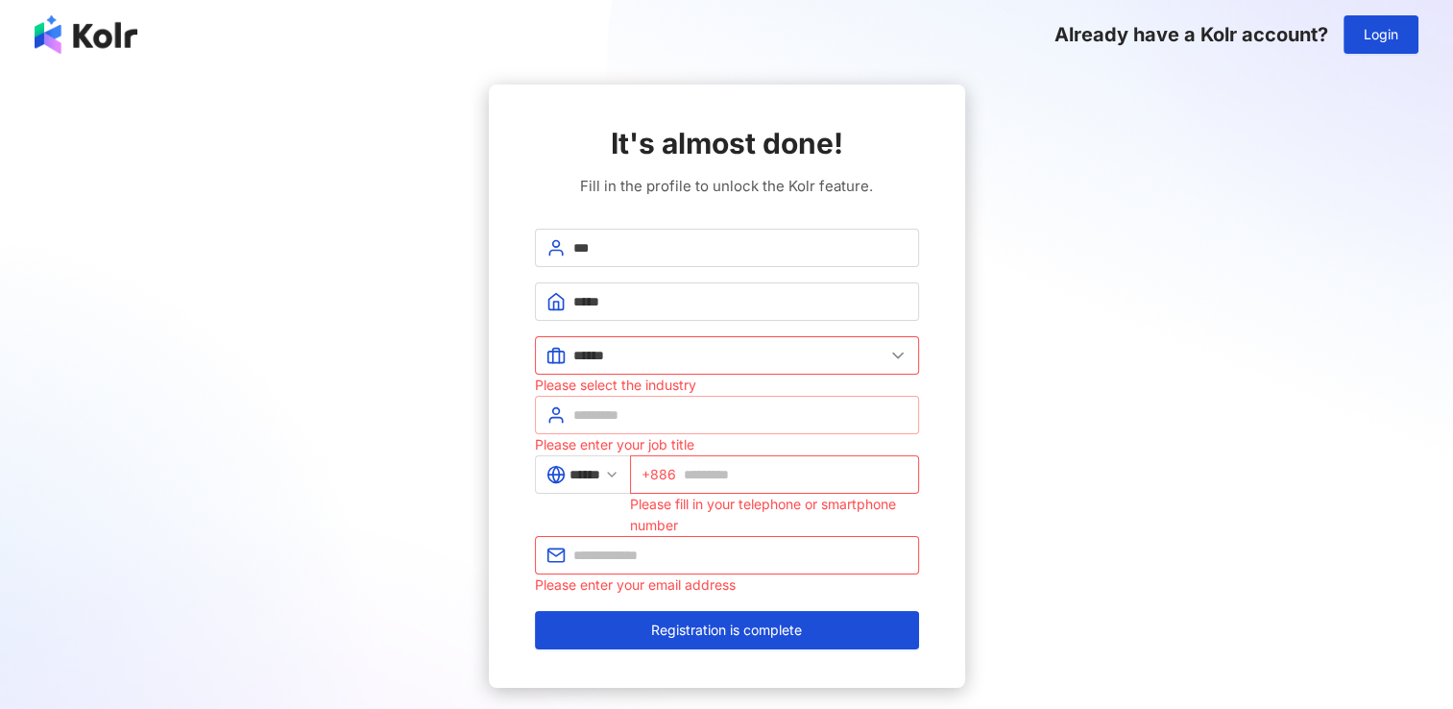 The height and width of the screenshot is (709, 1453). What do you see at coordinates (727, 385) in the screenshot?
I see `div: Please select the industry` at bounding box center [727, 385].